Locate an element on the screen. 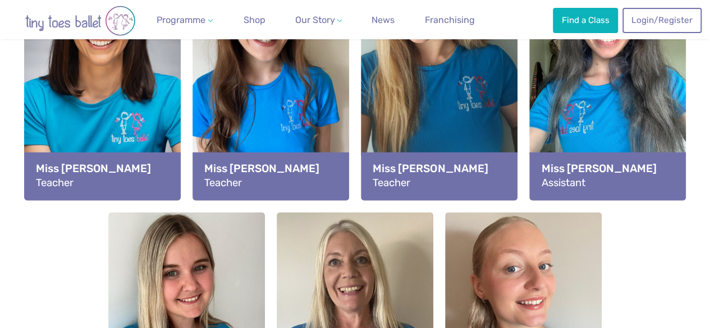 Image resolution: width=710 pixels, height=328 pixels. a: Our Story is located at coordinates (318, 20).